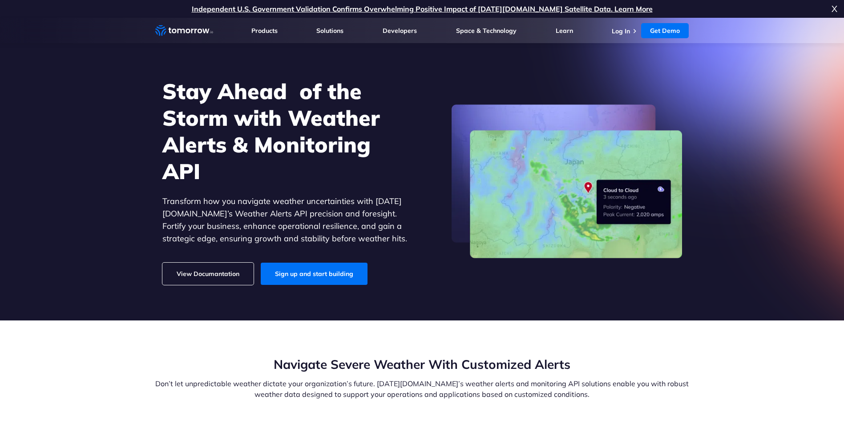 The height and width of the screenshot is (424, 844). I want to click on h2: Navigate Severe Weather With Customized Alerts, so click(422, 365).